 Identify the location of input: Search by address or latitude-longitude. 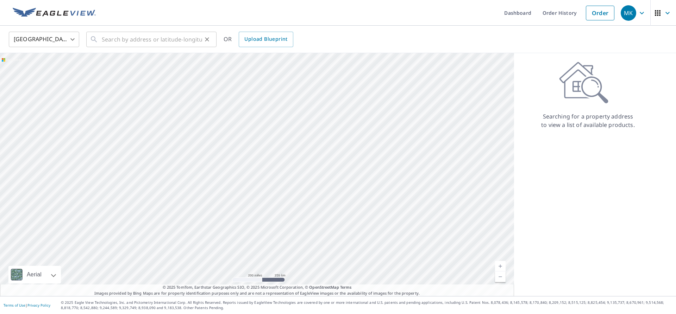
(152, 39).